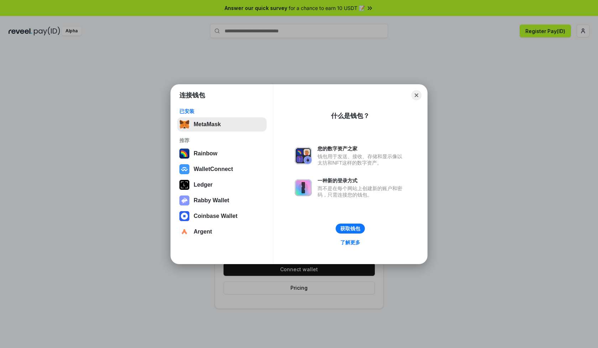 This screenshot has height=348, width=598. I want to click on div: 而不是在每个网站上创建新的账户和密码，只需连接您的钱包。, so click(361, 192).